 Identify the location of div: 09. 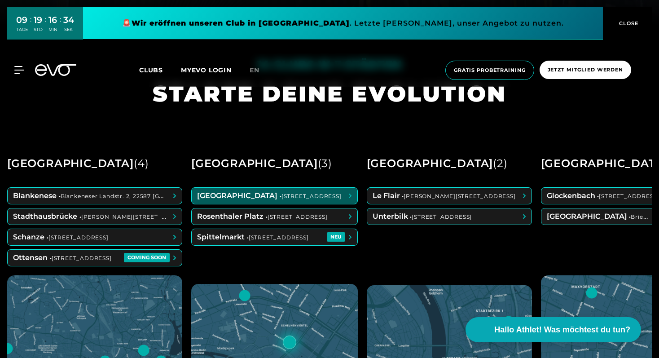
(22, 20).